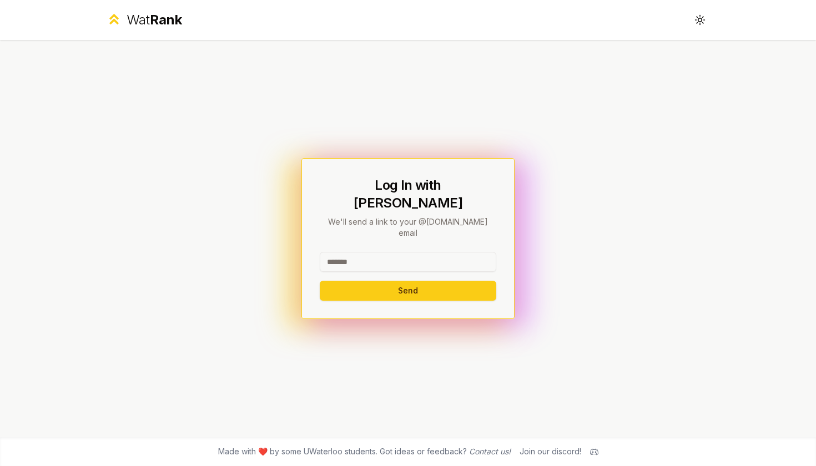  Describe the element at coordinates (489, 451) in the screenshot. I see `a: Contact us!` at that location.